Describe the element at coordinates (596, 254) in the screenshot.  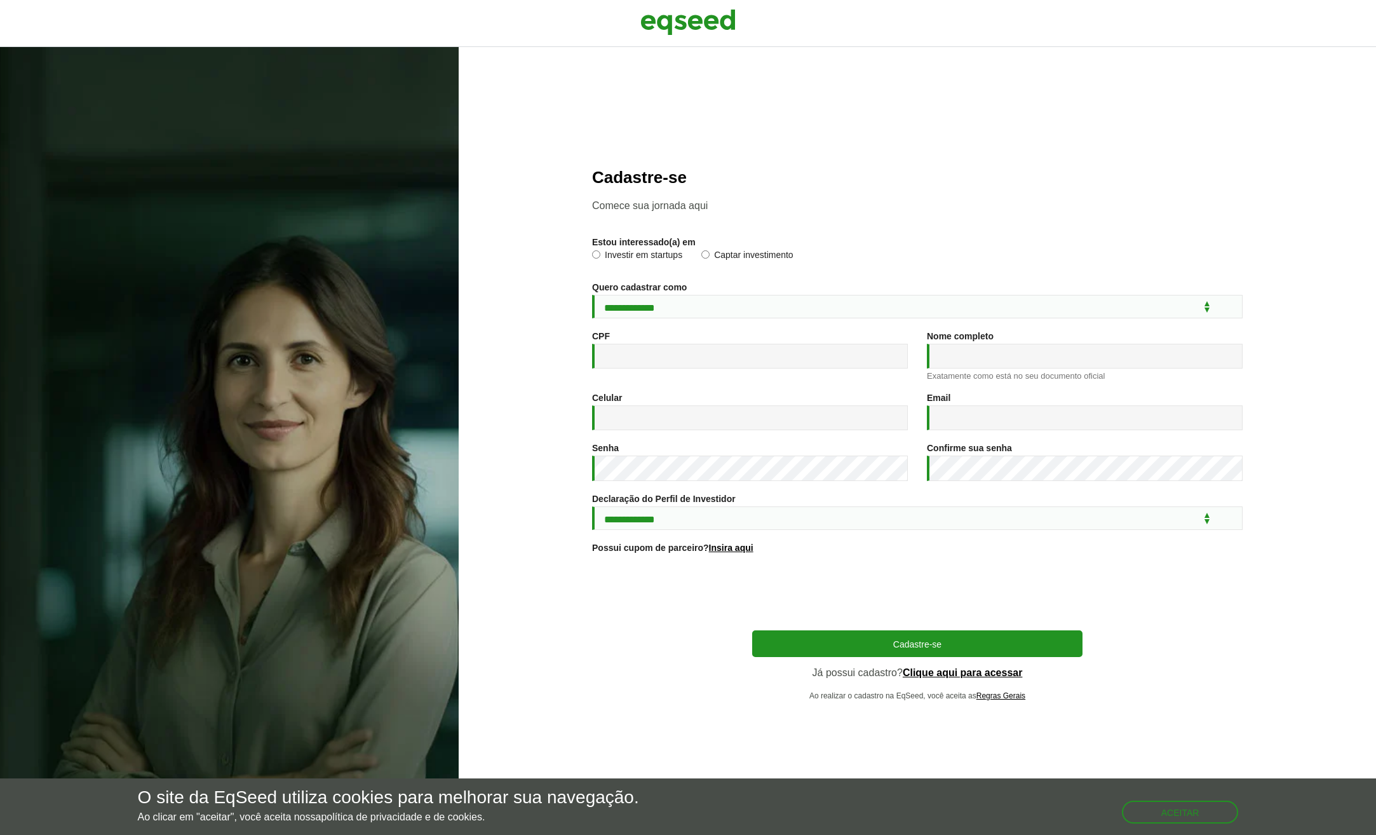
I see `input: Investir em startups` at that location.